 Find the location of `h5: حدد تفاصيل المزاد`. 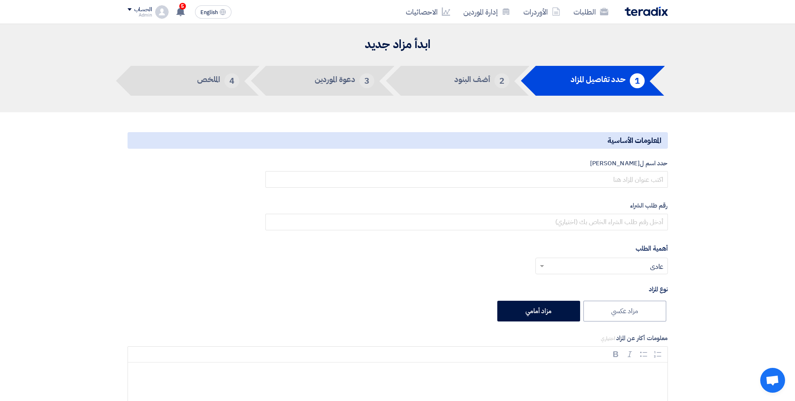

h5: حدد تفاصيل المزاد is located at coordinates (598, 80).